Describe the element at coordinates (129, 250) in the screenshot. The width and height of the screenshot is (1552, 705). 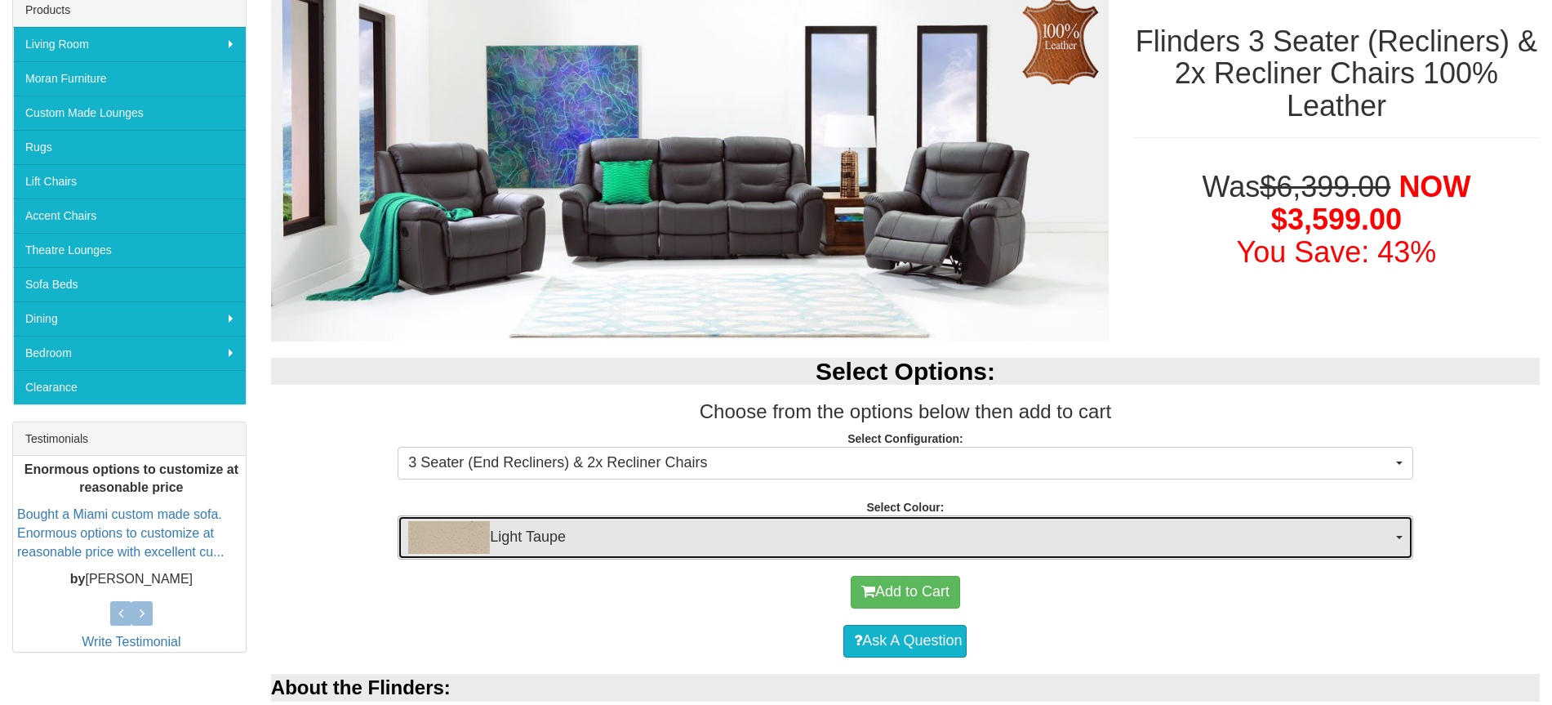
I see `a: Theatre Lounges` at that location.